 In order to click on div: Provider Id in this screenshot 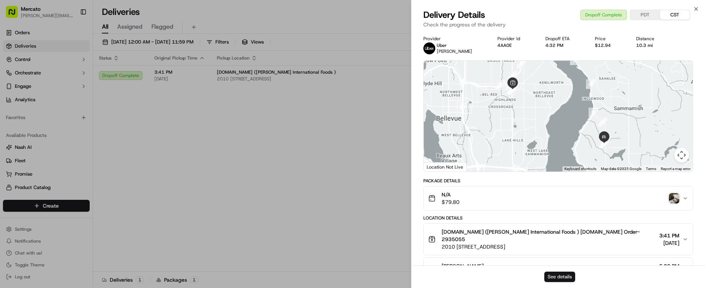, I will do `click(516, 39)`.